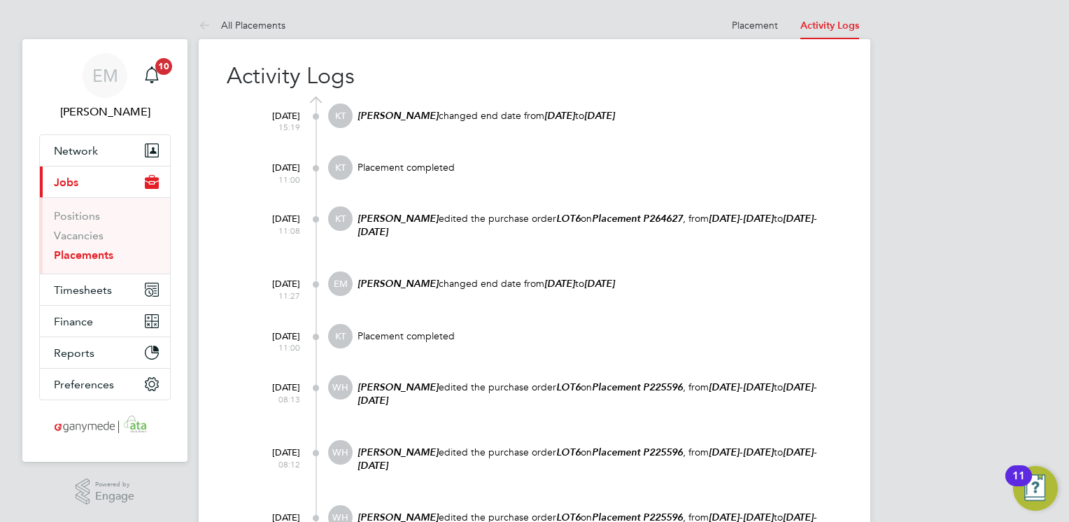 Image resolution: width=1069 pixels, height=522 pixels. Describe the element at coordinates (77, 215) in the screenshot. I see `a: Positions` at that location.